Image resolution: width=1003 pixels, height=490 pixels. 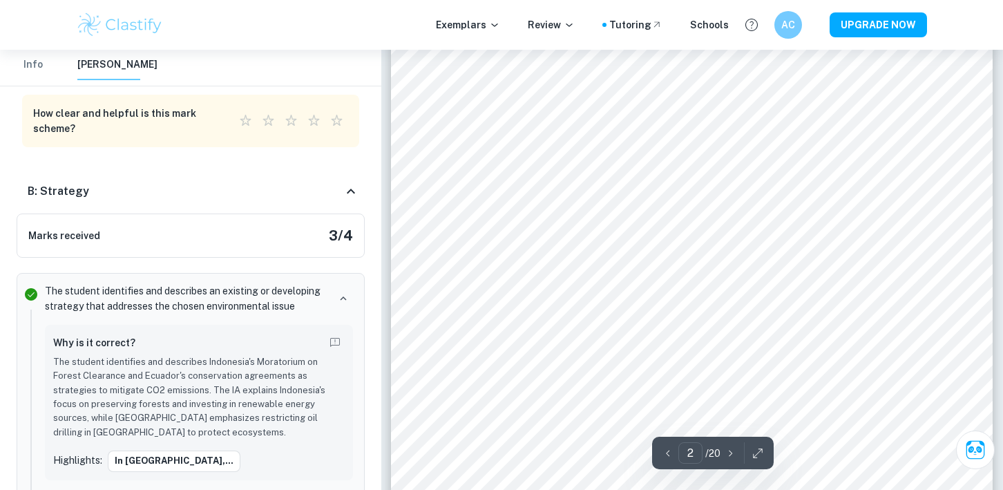 I want to click on h6: B: Strategy, so click(x=58, y=191).